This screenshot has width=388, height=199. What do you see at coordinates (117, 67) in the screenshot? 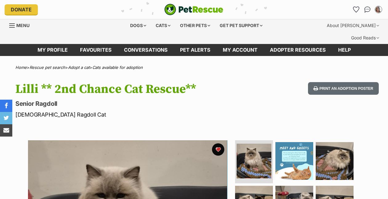
I see `a: Cats available for adoption` at bounding box center [117, 67].